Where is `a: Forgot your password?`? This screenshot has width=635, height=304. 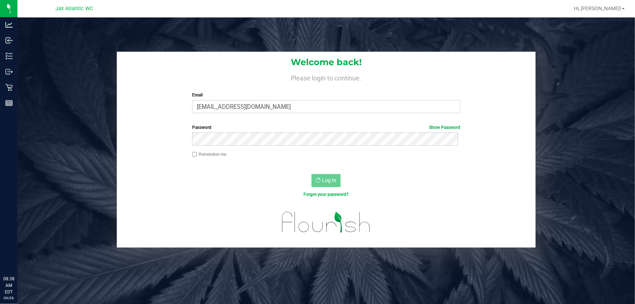
a: Forgot your password? is located at coordinates (326, 194).